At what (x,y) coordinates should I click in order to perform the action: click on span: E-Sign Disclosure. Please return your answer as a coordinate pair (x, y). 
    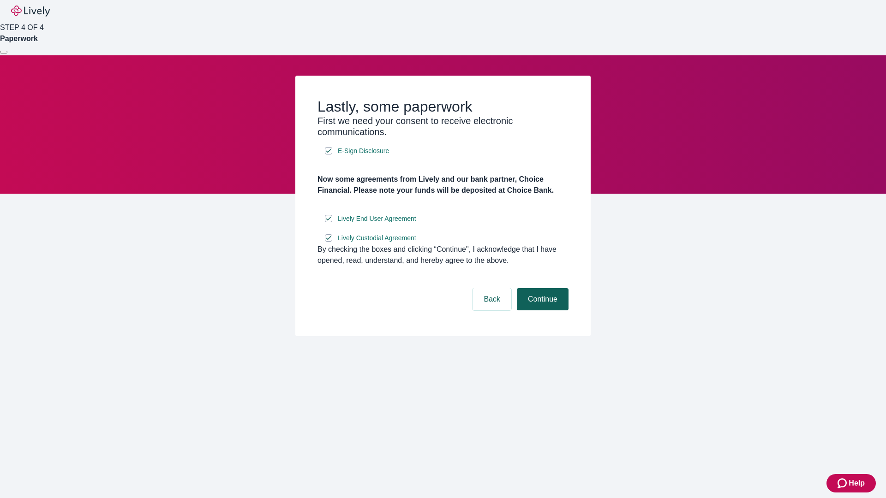
    Looking at the image, I should click on (363, 151).